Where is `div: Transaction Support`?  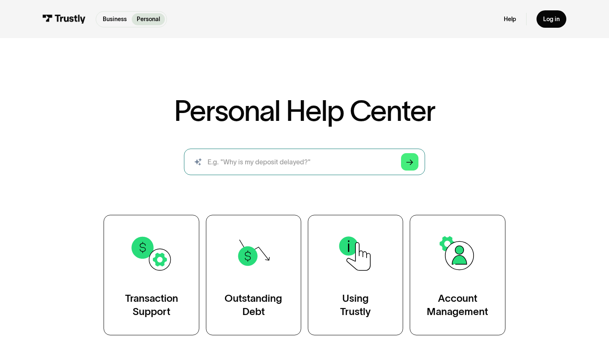
div: Transaction Support is located at coordinates (152, 305).